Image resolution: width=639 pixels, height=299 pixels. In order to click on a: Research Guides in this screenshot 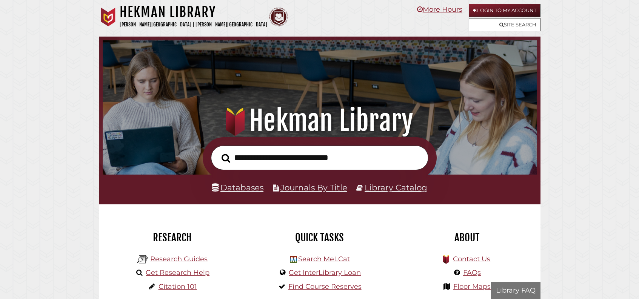, I will do `click(179, 259)`.